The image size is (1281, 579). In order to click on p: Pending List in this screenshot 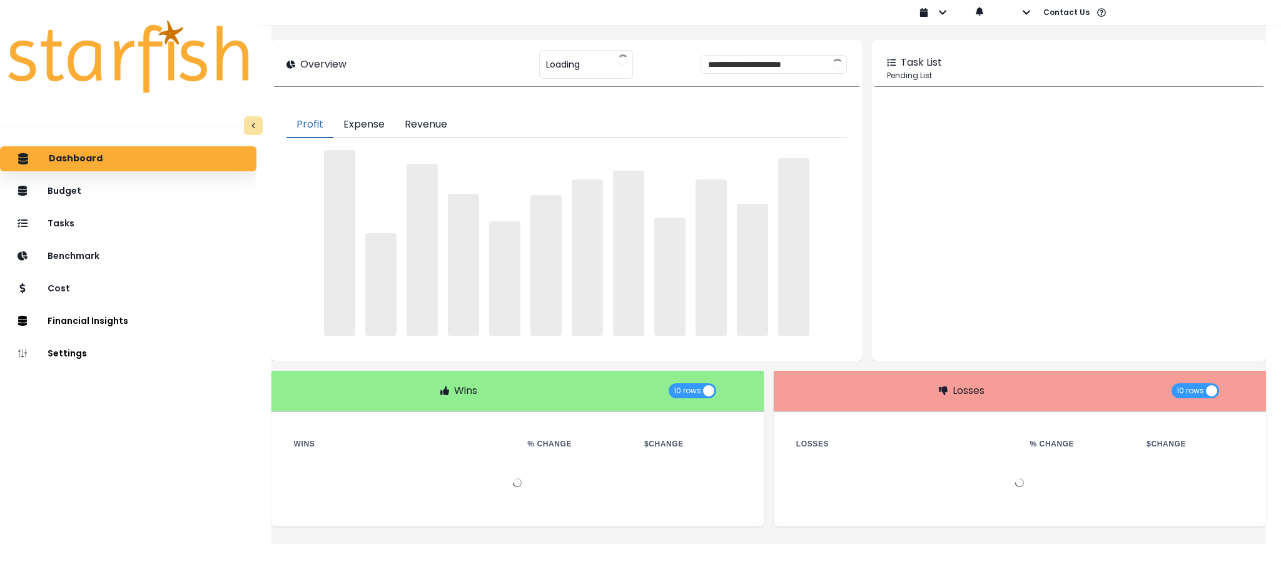, I will do `click(1069, 76)`.